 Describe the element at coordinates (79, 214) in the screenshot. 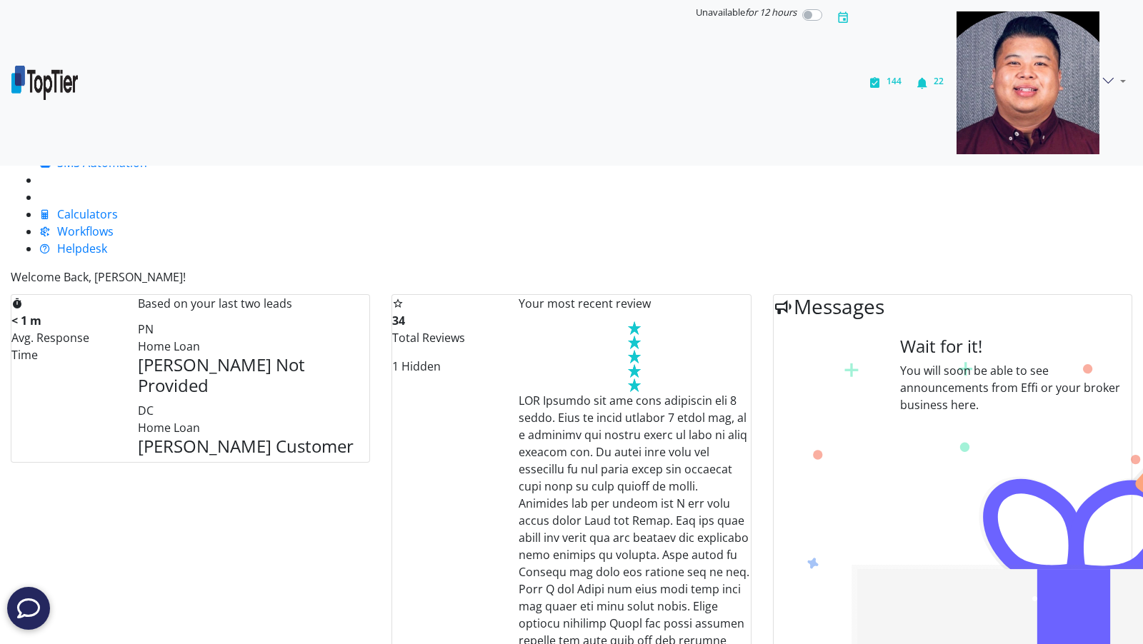

I see `a: Calculators` at that location.